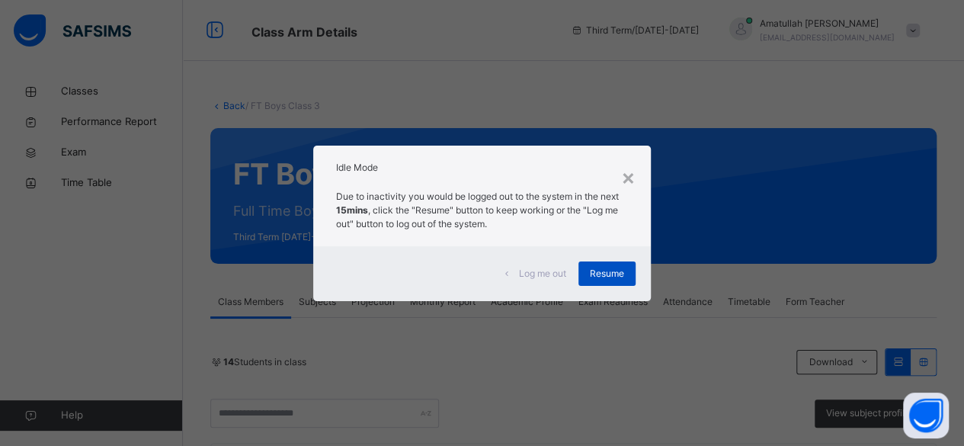 The width and height of the screenshot is (964, 446). What do you see at coordinates (352, 210) in the screenshot?
I see `strong: 15mins` at bounding box center [352, 210].